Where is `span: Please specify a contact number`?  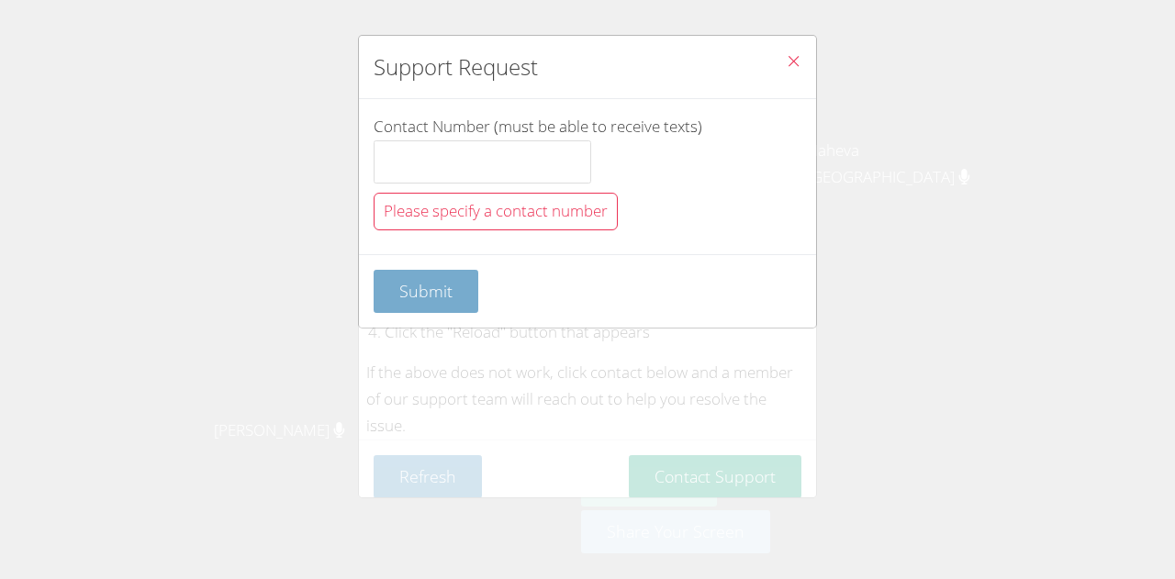 span: Please specify a contact number is located at coordinates (496, 210).